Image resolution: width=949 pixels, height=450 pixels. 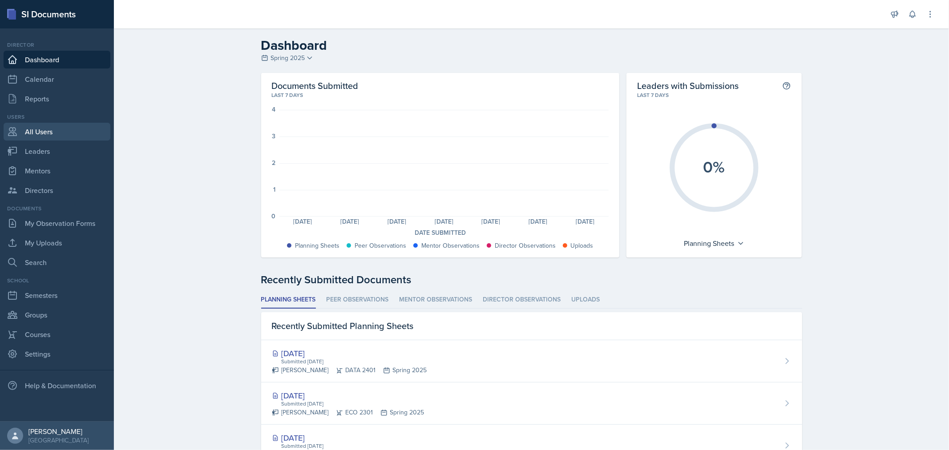 I want to click on span: Spring 2025, so click(x=288, y=58).